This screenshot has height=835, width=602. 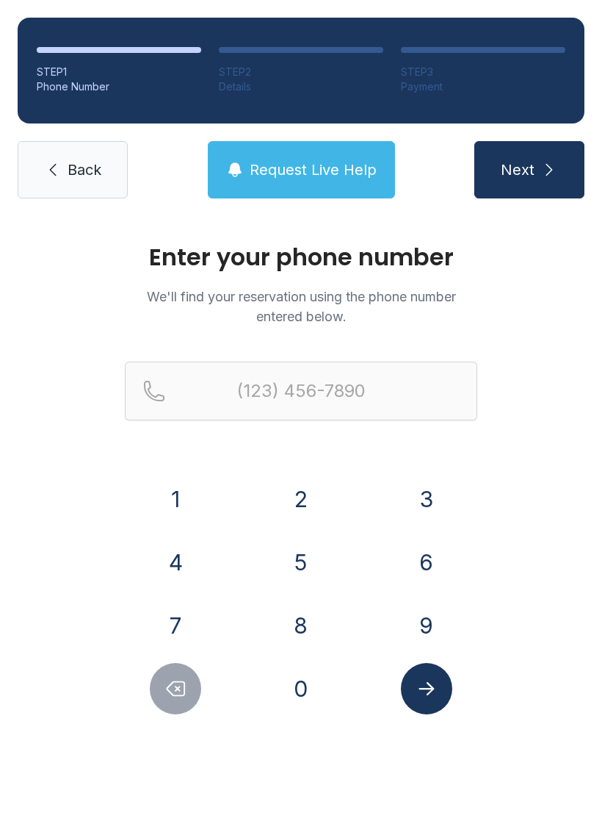 I want to click on button: 2, so click(x=301, y=499).